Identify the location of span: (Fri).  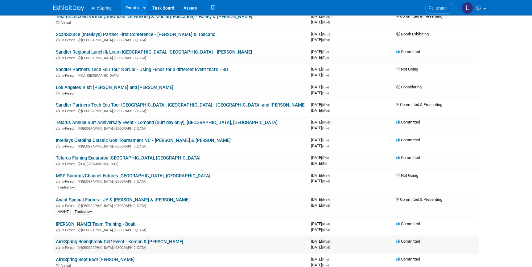
(324, 164).